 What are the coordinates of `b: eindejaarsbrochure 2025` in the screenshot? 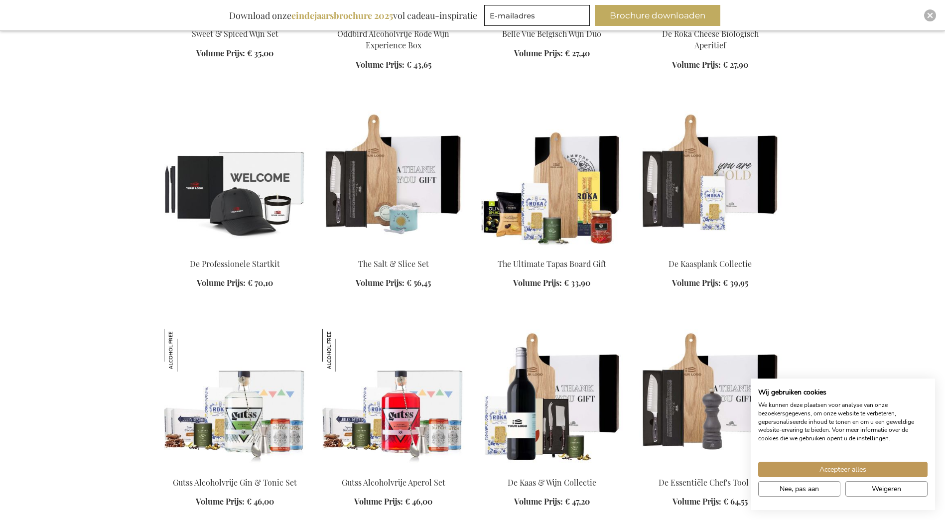 It's located at (342, 15).